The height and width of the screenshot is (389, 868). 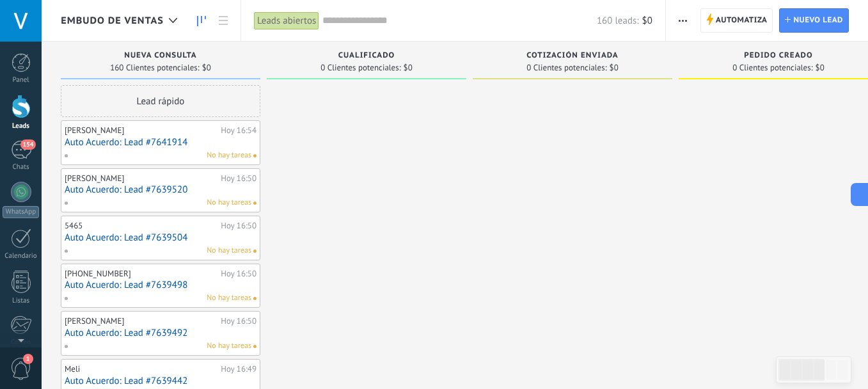 I want to click on button: Más, so click(x=683, y=20).